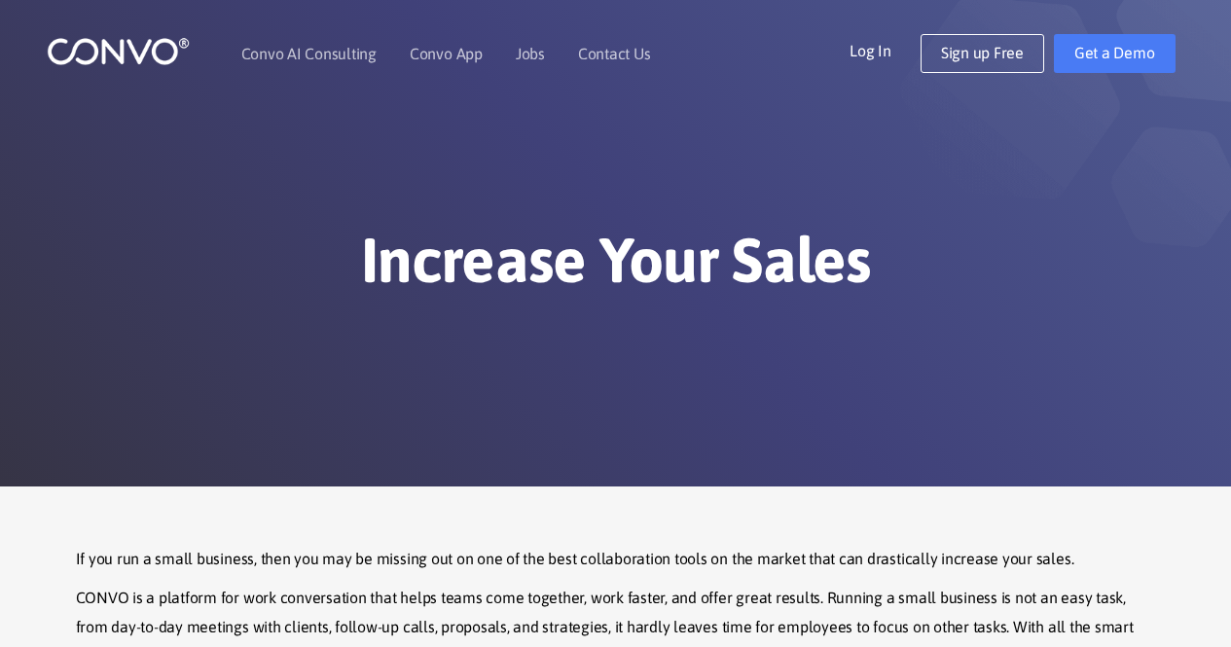 The image size is (1231, 647). Describe the element at coordinates (616, 268) in the screenshot. I see `h1: Increase Your Sales` at that location.